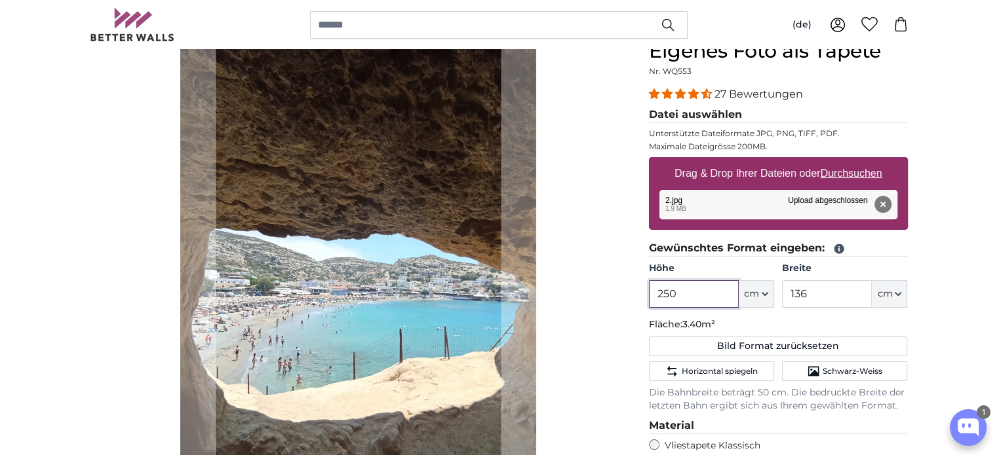  I want to click on legend: Material, so click(778, 426).